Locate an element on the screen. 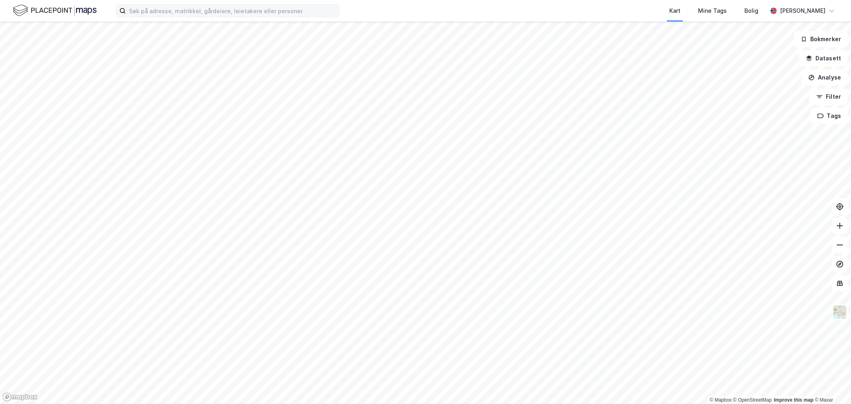 This screenshot has height=404, width=851. img: logo.f888ab2527a4732fd821a326f86c7f29.svg is located at coordinates (55, 10).